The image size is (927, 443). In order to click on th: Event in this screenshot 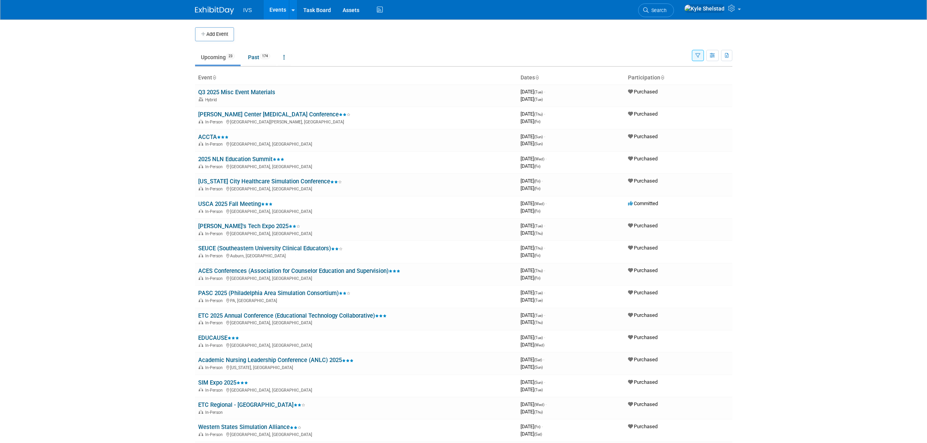, I will do `click(356, 78)`.